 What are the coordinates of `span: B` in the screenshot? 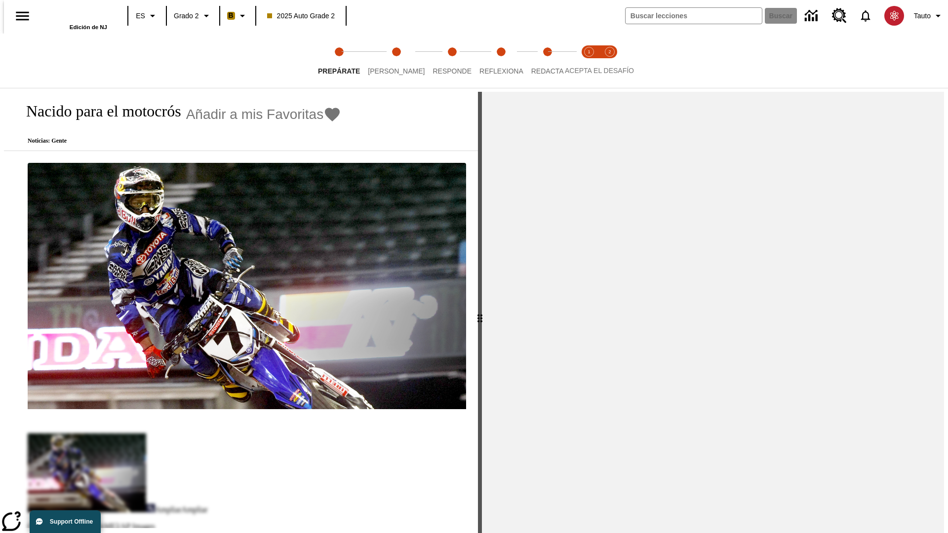 It's located at (231, 15).